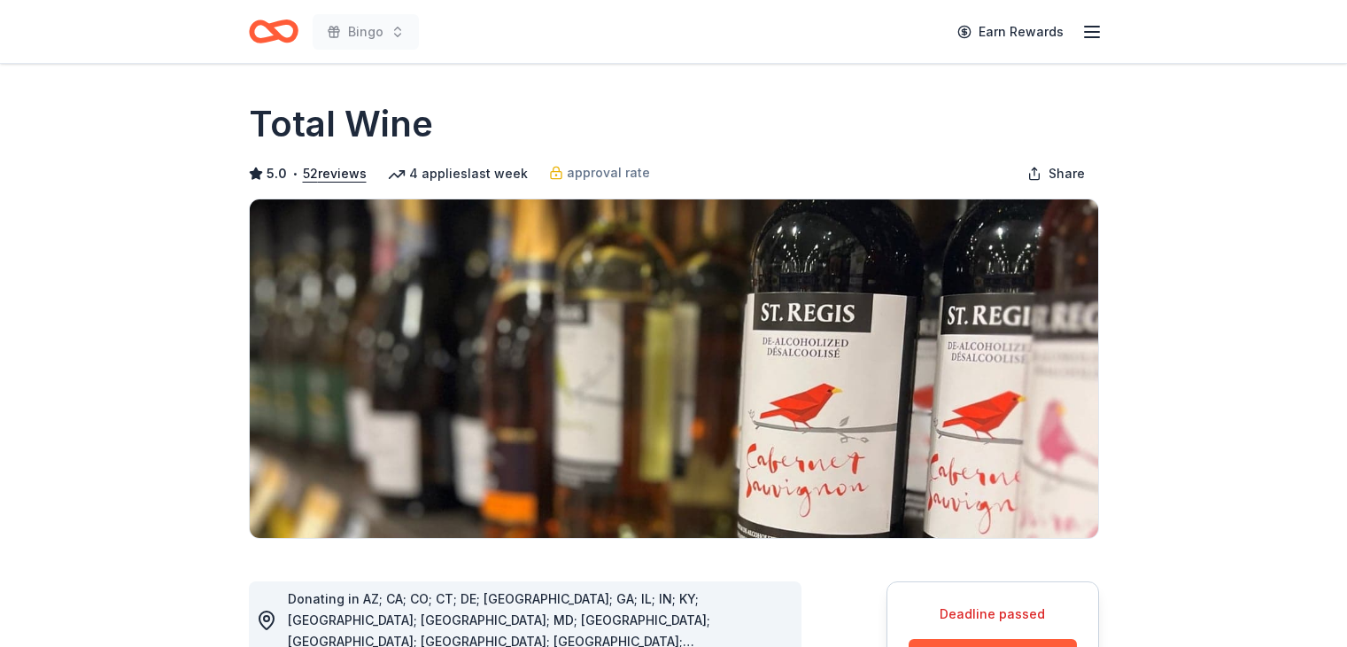  What do you see at coordinates (993, 614) in the screenshot?
I see `div: Deadline passed` at bounding box center [993, 614].